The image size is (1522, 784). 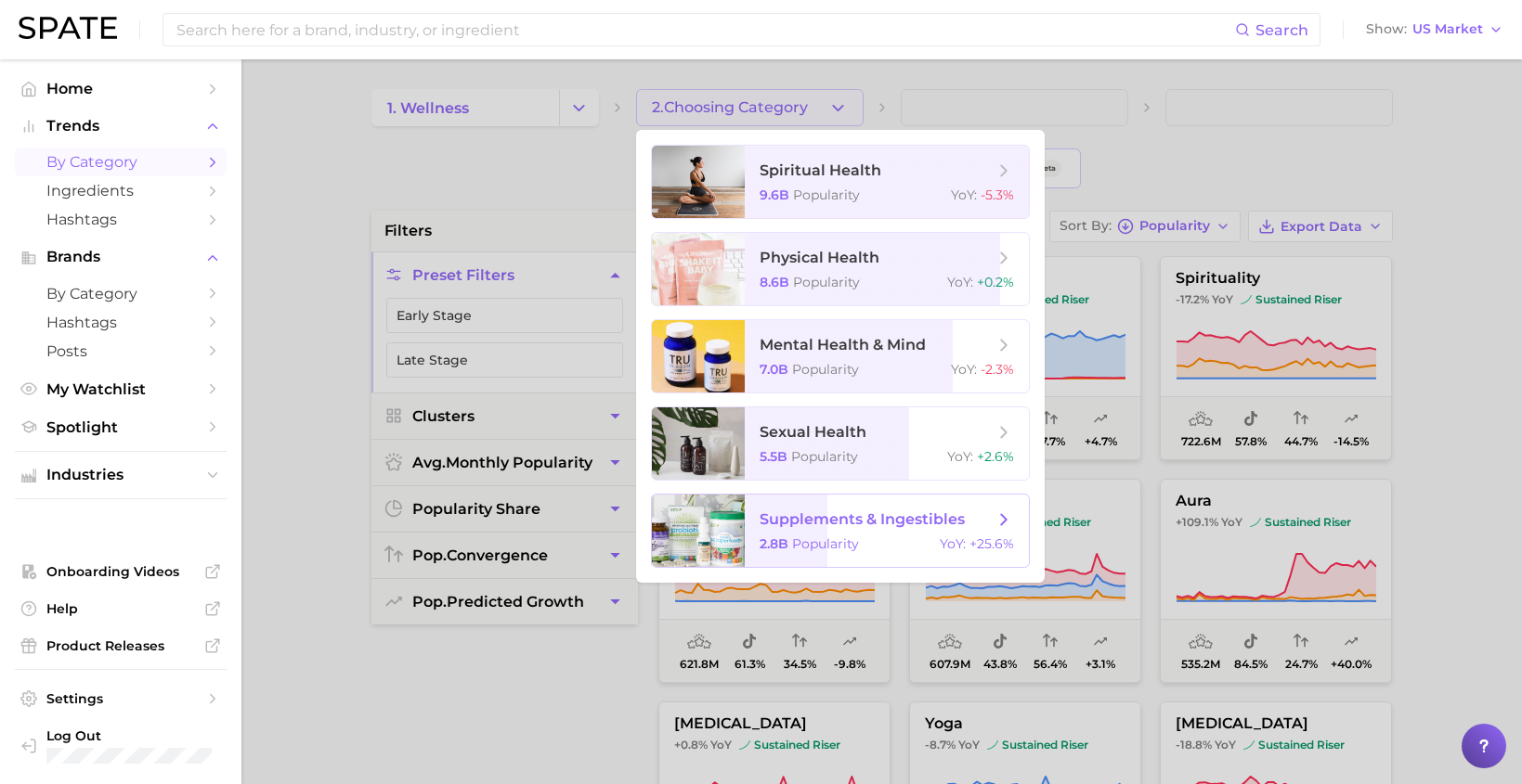 What do you see at coordinates (998, 369) in the screenshot?
I see `span: -2.3%` at bounding box center [998, 369].